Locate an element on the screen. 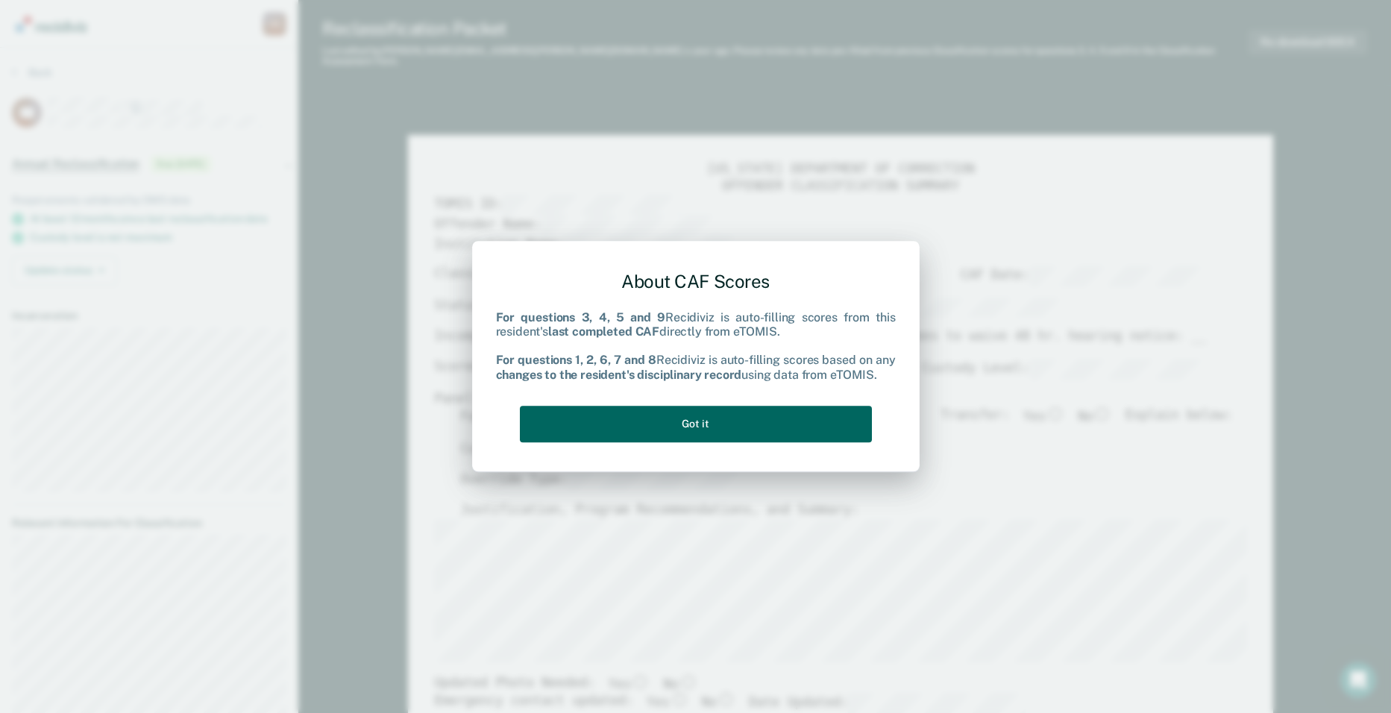  b: last completed CAF is located at coordinates (603, 331).